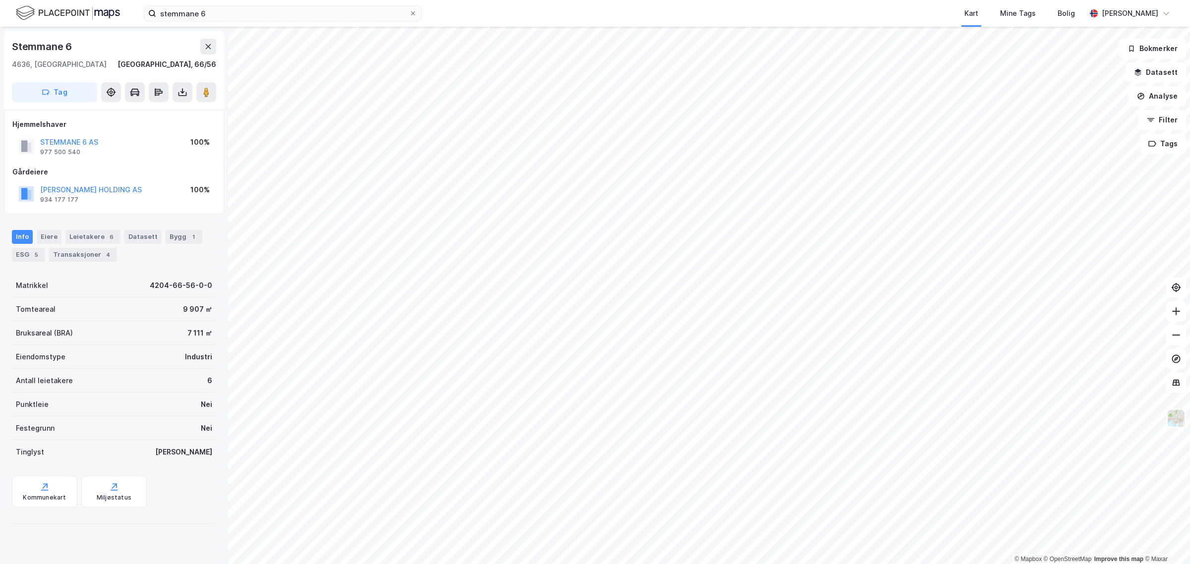 The width and height of the screenshot is (1190, 564). I want to click on div: 5, so click(36, 255).